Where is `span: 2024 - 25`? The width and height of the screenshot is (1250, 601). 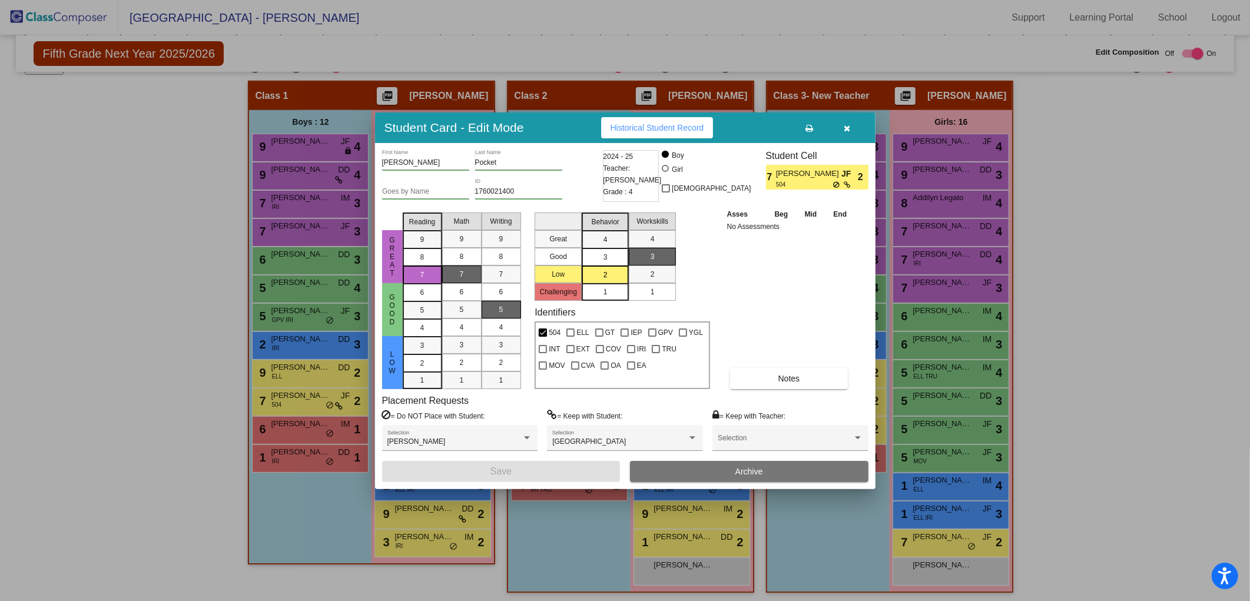
span: 2024 - 25 is located at coordinates (618, 157).